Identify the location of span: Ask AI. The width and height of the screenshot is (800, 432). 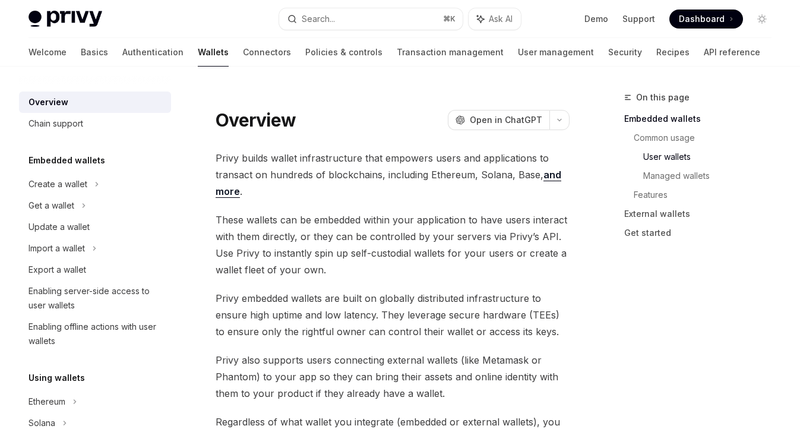
(500, 19).